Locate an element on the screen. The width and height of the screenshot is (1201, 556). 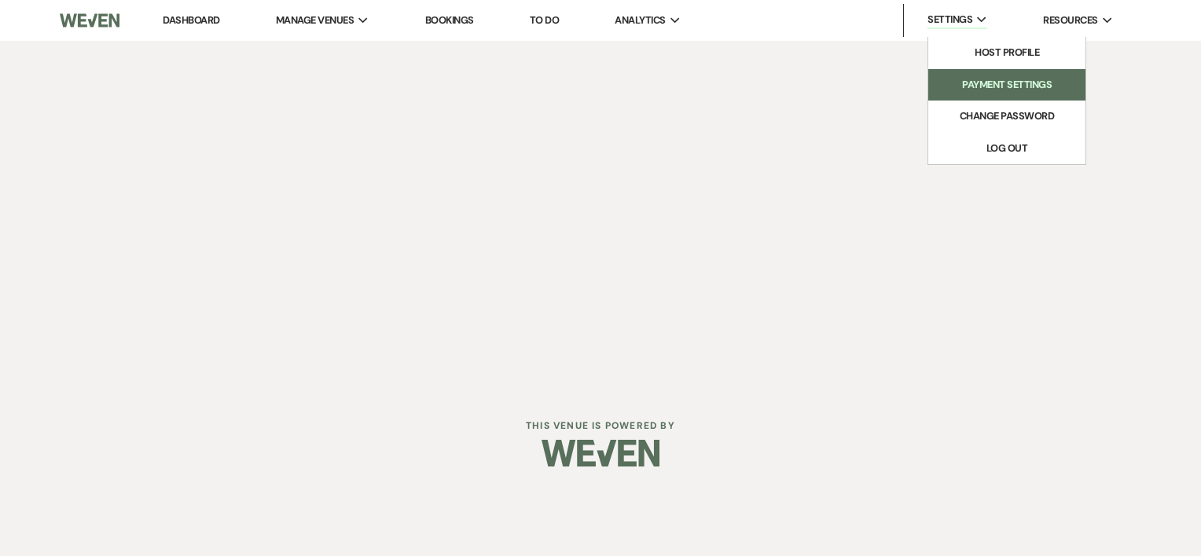
span: Settings is located at coordinates (949, 20).